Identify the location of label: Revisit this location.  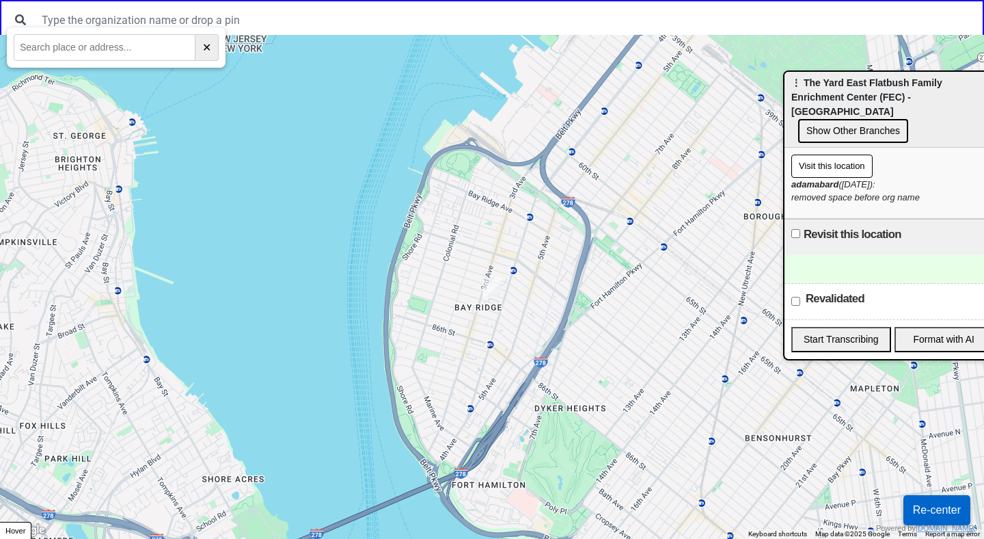
(852, 234).